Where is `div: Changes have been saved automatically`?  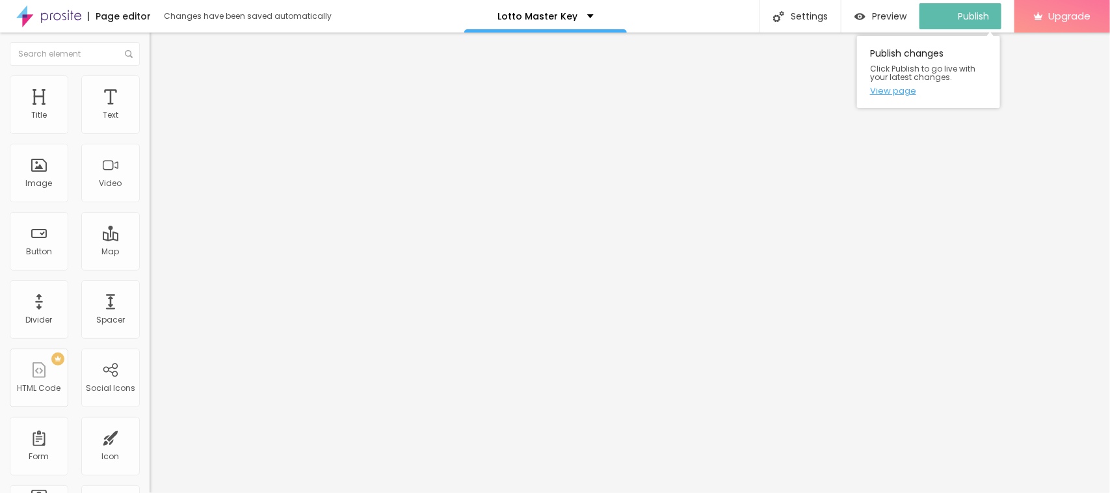
div: Changes have been saved automatically is located at coordinates (248, 16).